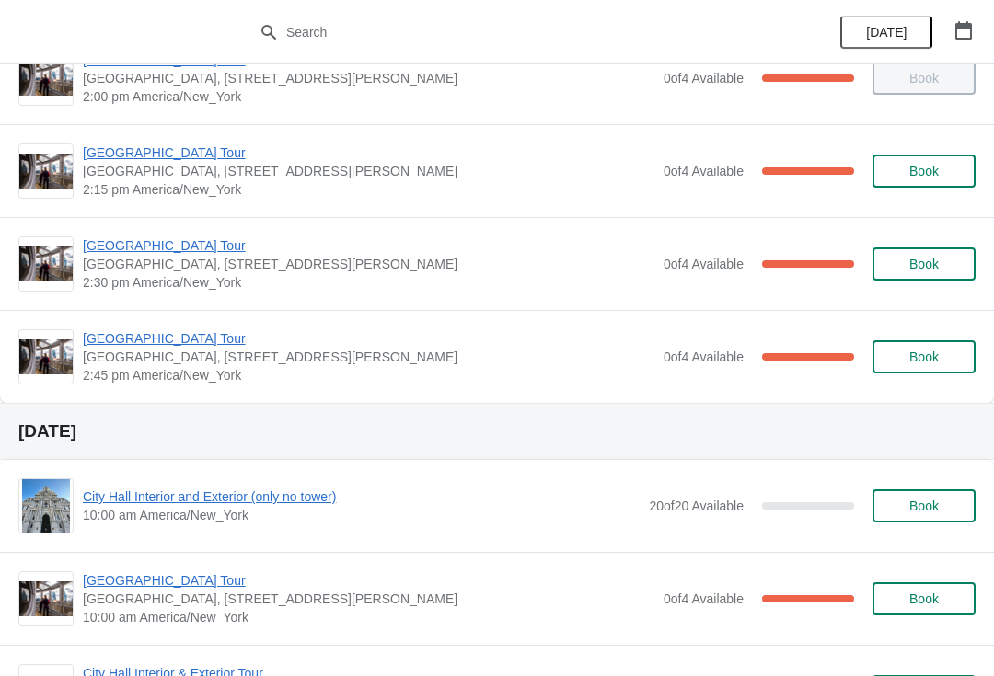  Describe the element at coordinates (515, 32) in the screenshot. I see `input: Search` at that location.